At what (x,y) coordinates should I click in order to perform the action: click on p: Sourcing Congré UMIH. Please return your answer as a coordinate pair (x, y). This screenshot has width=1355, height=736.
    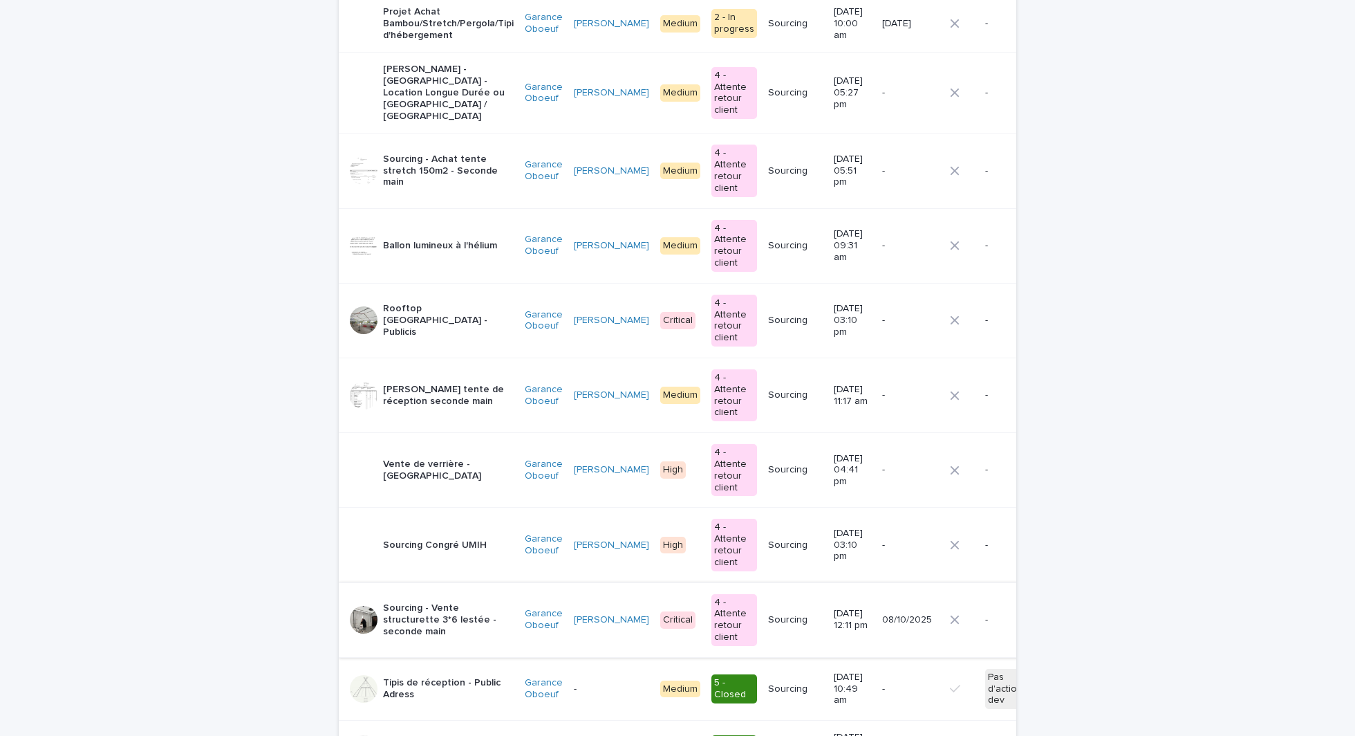
    Looking at the image, I should click on (435, 545).